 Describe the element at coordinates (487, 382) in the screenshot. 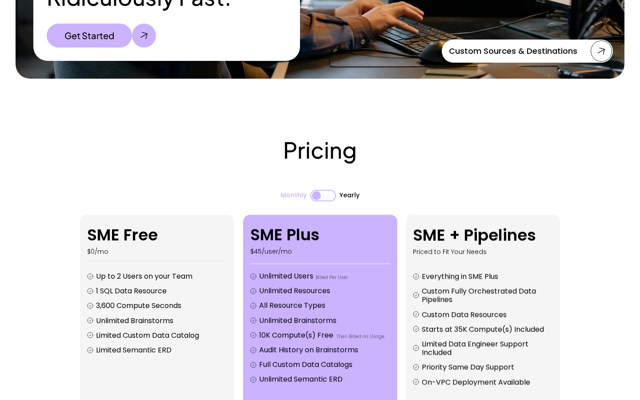

I see `p: On-VPC Deployment Available` at that location.